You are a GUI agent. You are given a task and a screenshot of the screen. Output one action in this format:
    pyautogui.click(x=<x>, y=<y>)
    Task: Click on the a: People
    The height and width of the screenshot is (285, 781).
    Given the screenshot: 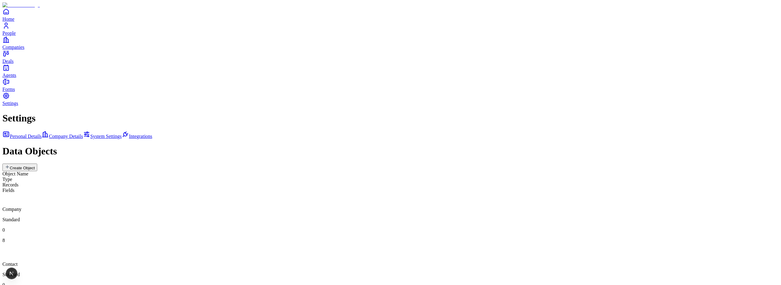 What is the action you would take?
    pyautogui.click(x=390, y=29)
    